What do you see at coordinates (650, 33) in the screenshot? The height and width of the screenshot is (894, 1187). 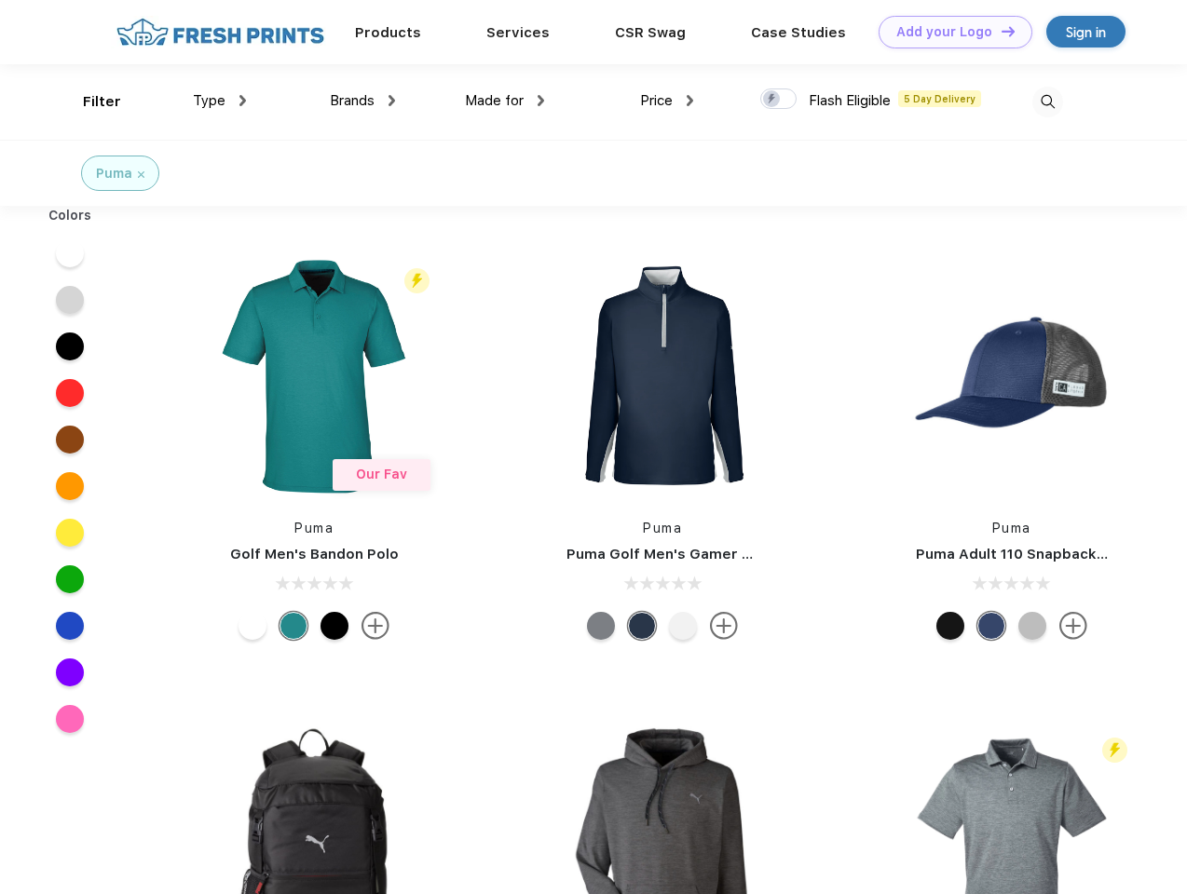 I see `a: CSR Swag` at bounding box center [650, 33].